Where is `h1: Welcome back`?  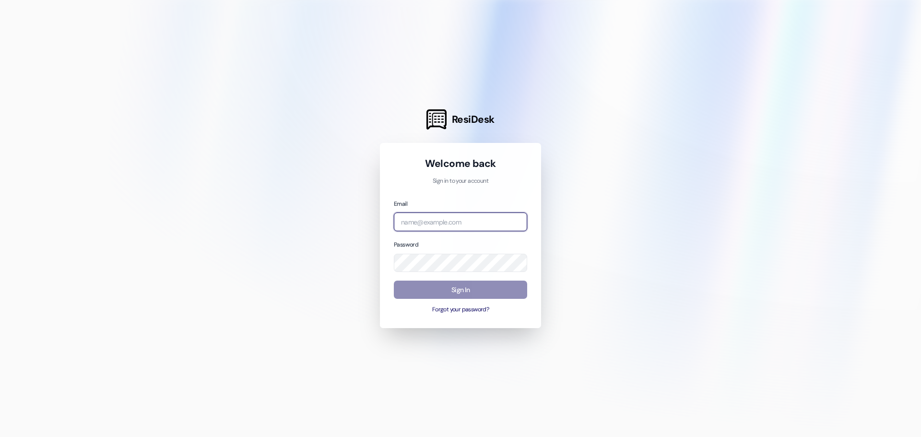 h1: Welcome back is located at coordinates (461, 164).